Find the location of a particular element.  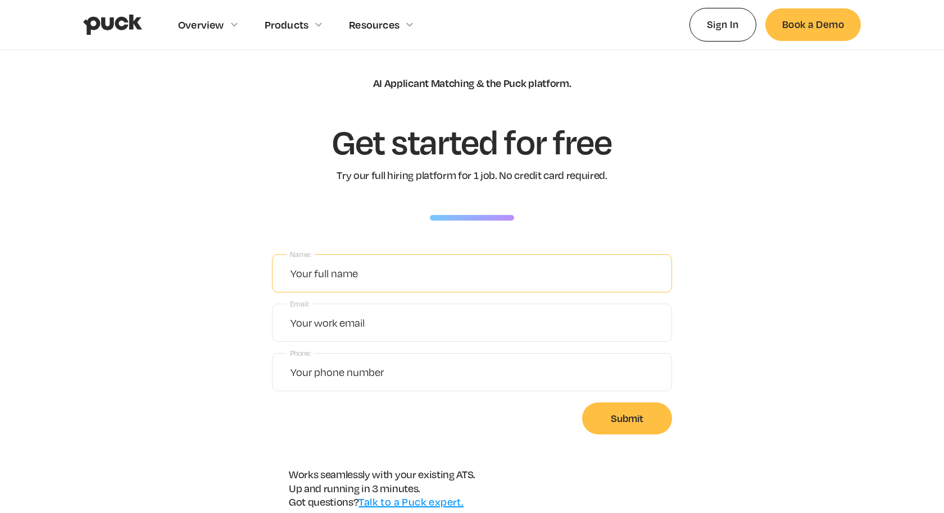

div: Overview is located at coordinates (201, 25).